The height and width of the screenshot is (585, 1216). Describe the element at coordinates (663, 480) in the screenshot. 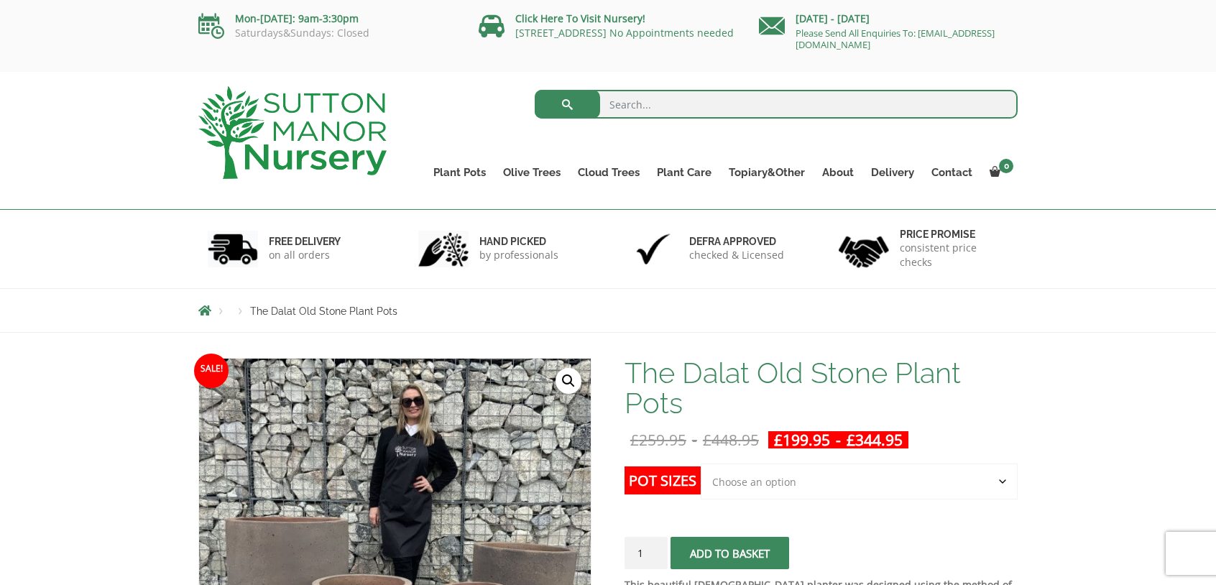

I see `label: Pot Sizes` at that location.